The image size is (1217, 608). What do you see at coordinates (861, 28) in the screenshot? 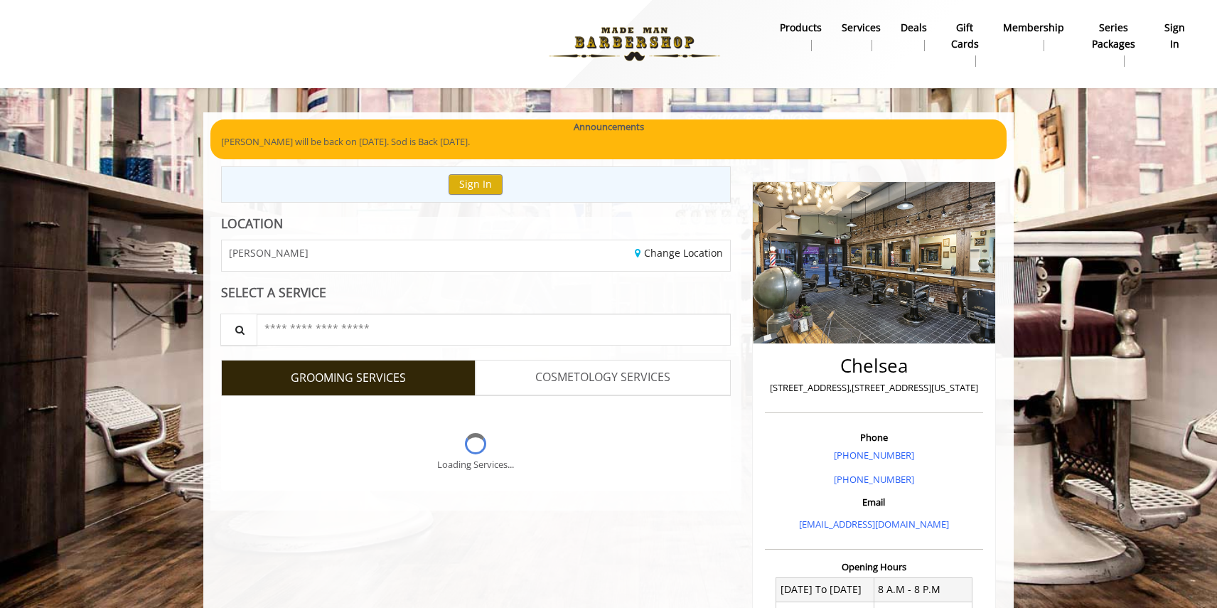
I see `b: Services` at bounding box center [861, 28].